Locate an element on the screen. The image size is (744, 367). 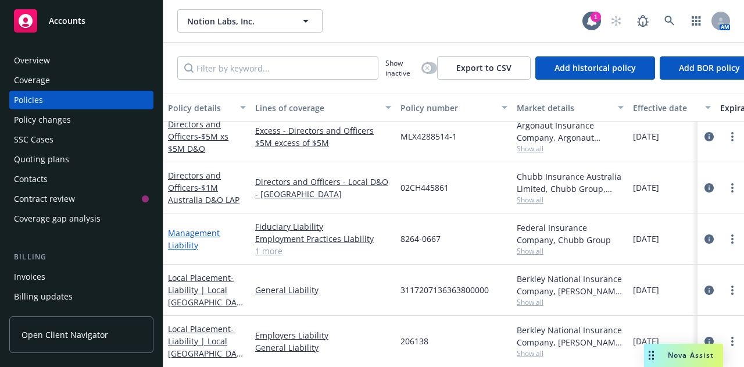
div: Federal Insurance Company, Chubb Group is located at coordinates (570, 234).